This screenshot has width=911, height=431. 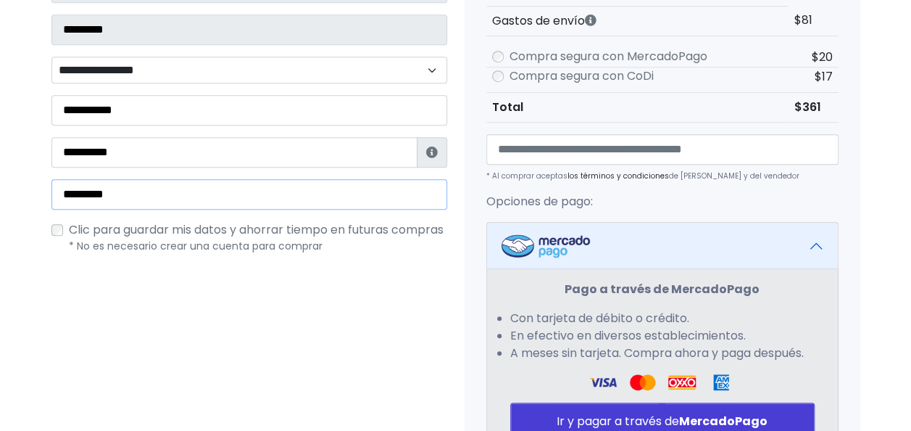 I want to click on th: Total, so click(x=637, y=107).